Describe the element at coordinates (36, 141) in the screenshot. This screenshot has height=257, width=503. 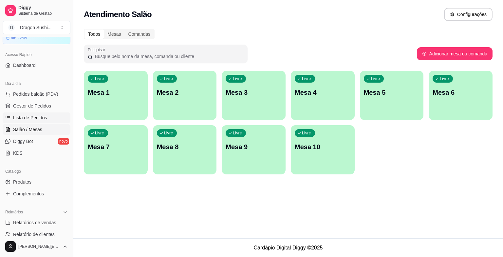
I see `a: Diggy Botnovo` at that location.